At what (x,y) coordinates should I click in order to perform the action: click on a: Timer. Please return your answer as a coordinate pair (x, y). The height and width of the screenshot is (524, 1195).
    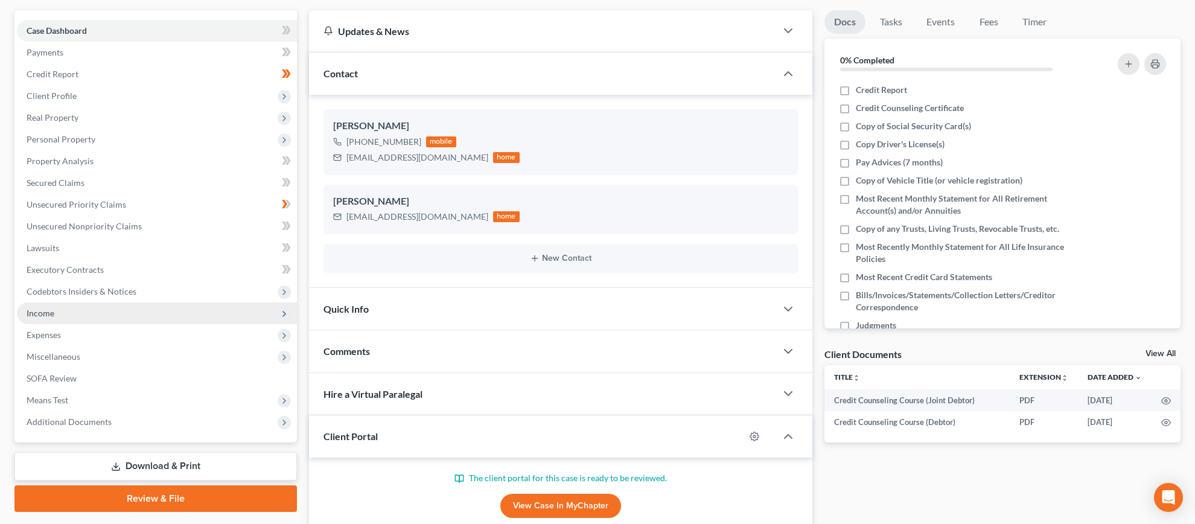
    Looking at the image, I should click on (1034, 22).